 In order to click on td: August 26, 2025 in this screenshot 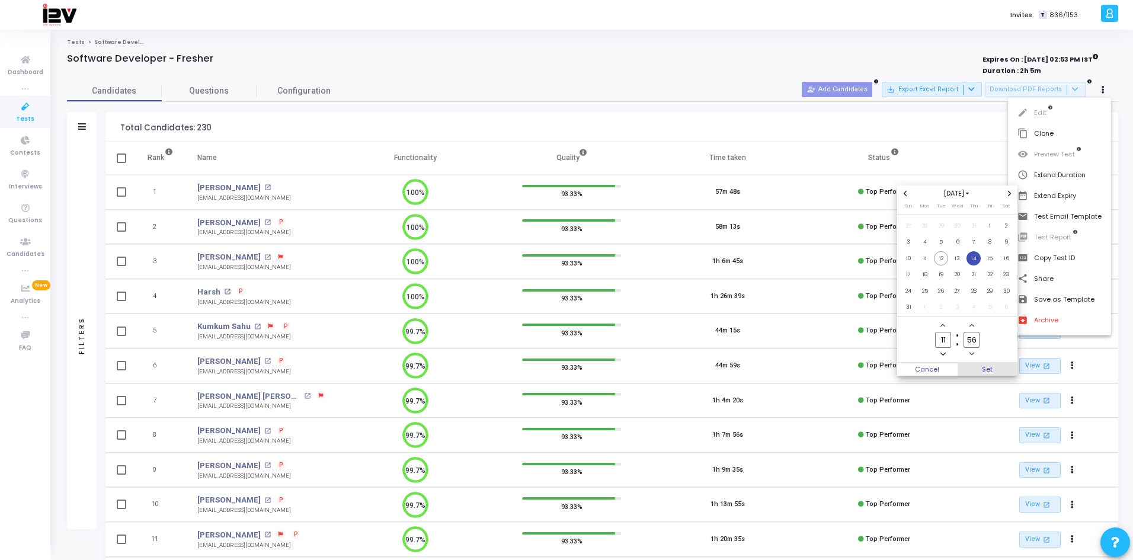, I will do `click(941, 291)`.